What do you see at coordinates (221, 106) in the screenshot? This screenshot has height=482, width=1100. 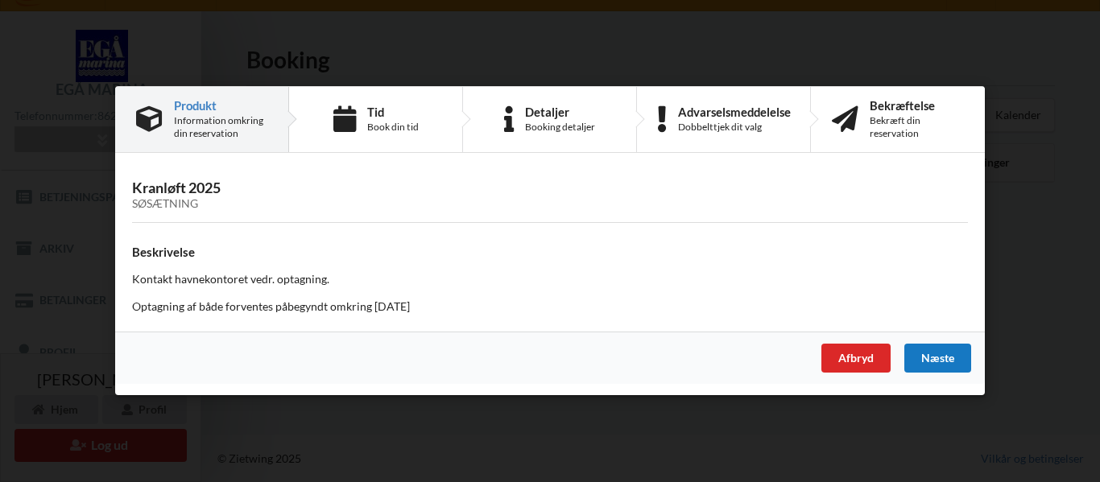 I see `div: Produkt` at bounding box center [221, 106].